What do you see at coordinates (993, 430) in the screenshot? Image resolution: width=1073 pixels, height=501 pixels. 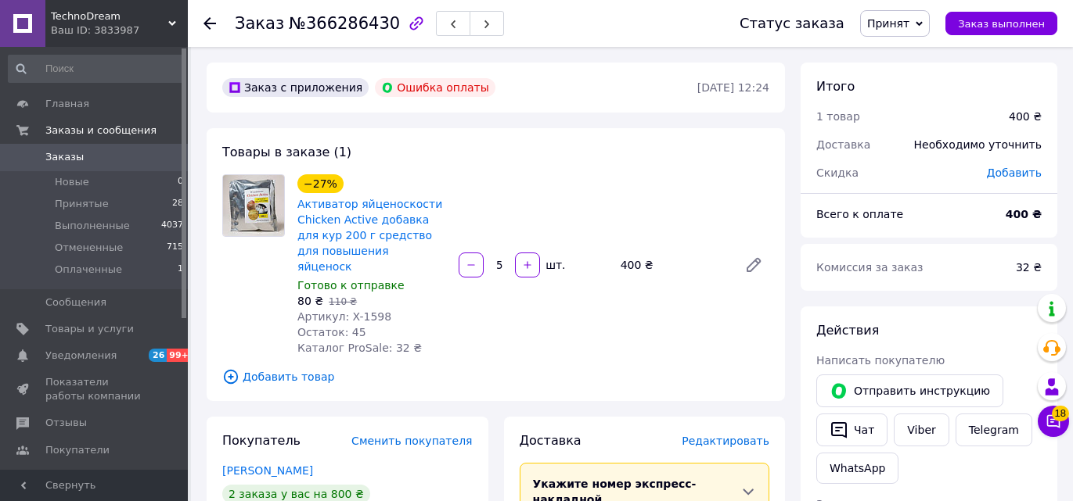 I see `a: Telegram` at bounding box center [993, 430].